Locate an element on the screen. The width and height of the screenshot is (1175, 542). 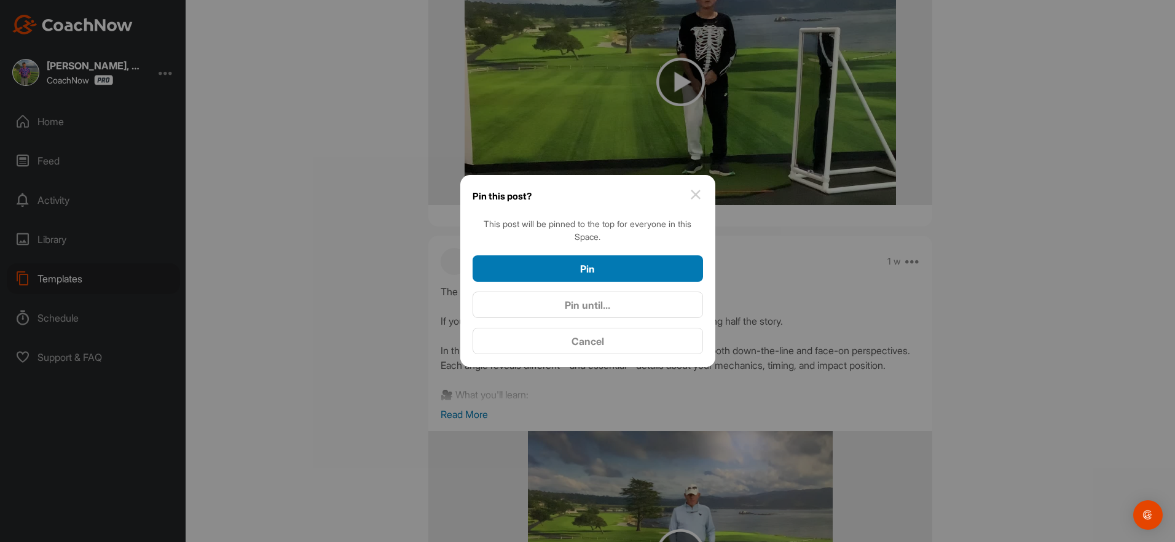
div: Open Intercom Messenger is located at coordinates (1148, 515).